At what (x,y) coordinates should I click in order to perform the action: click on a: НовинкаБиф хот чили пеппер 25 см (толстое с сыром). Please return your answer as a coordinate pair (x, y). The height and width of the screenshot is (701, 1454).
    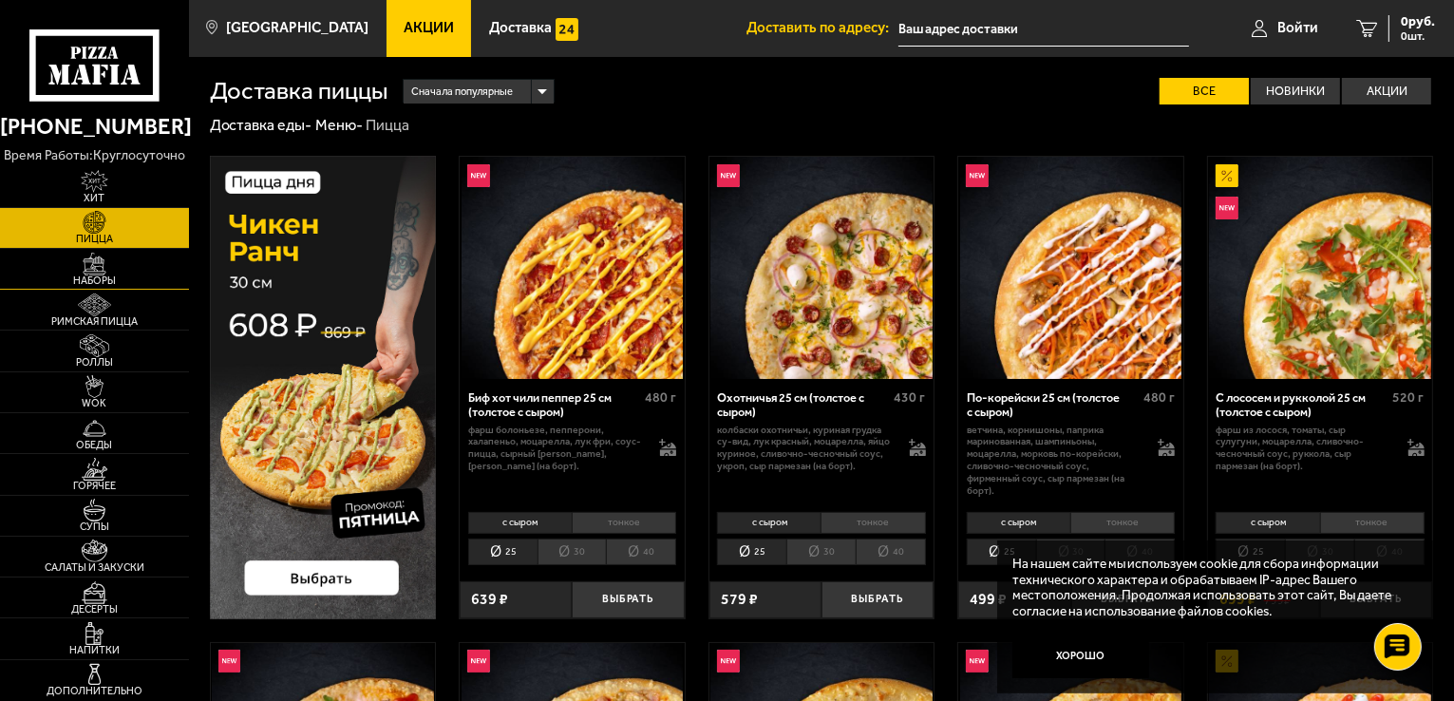
    Looking at the image, I should click on (572, 268).